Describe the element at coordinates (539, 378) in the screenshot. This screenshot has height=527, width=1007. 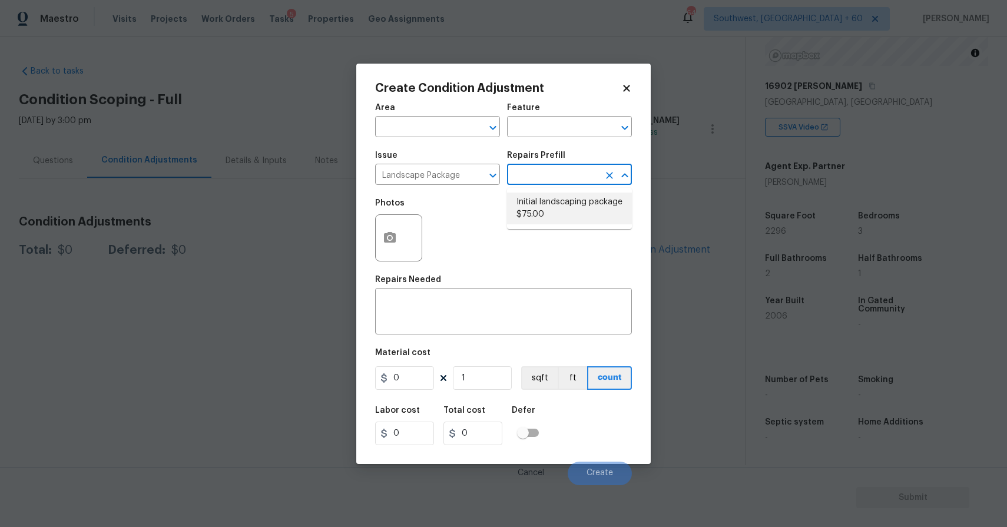
I see `button: sqft` at that location.